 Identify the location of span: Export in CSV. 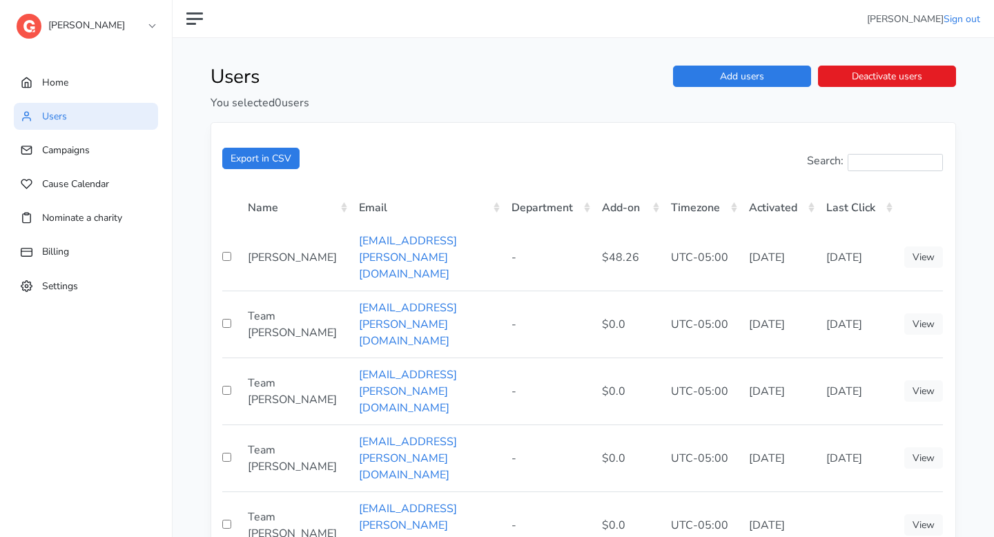
(261, 158).